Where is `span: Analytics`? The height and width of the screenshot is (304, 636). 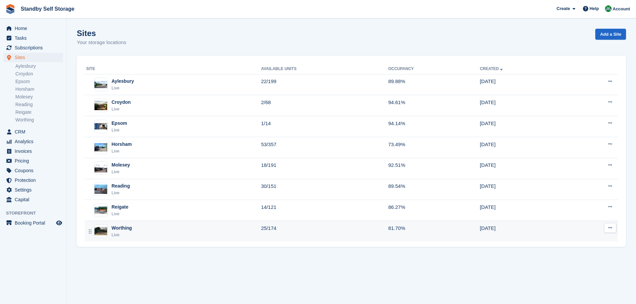 span: Analytics is located at coordinates (35, 141).